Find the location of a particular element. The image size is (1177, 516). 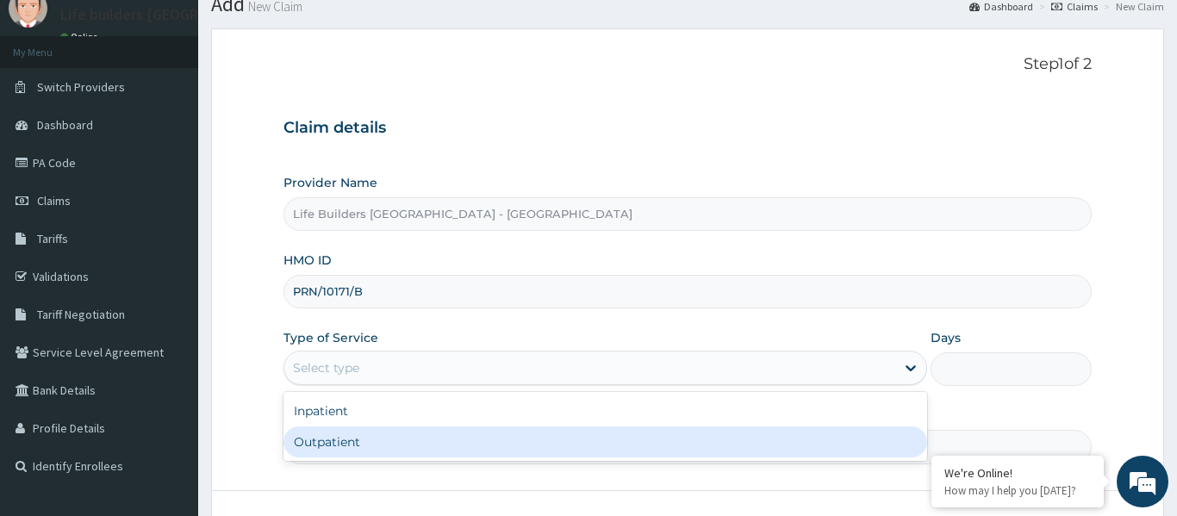

label: Provider Name is located at coordinates (330, 183).